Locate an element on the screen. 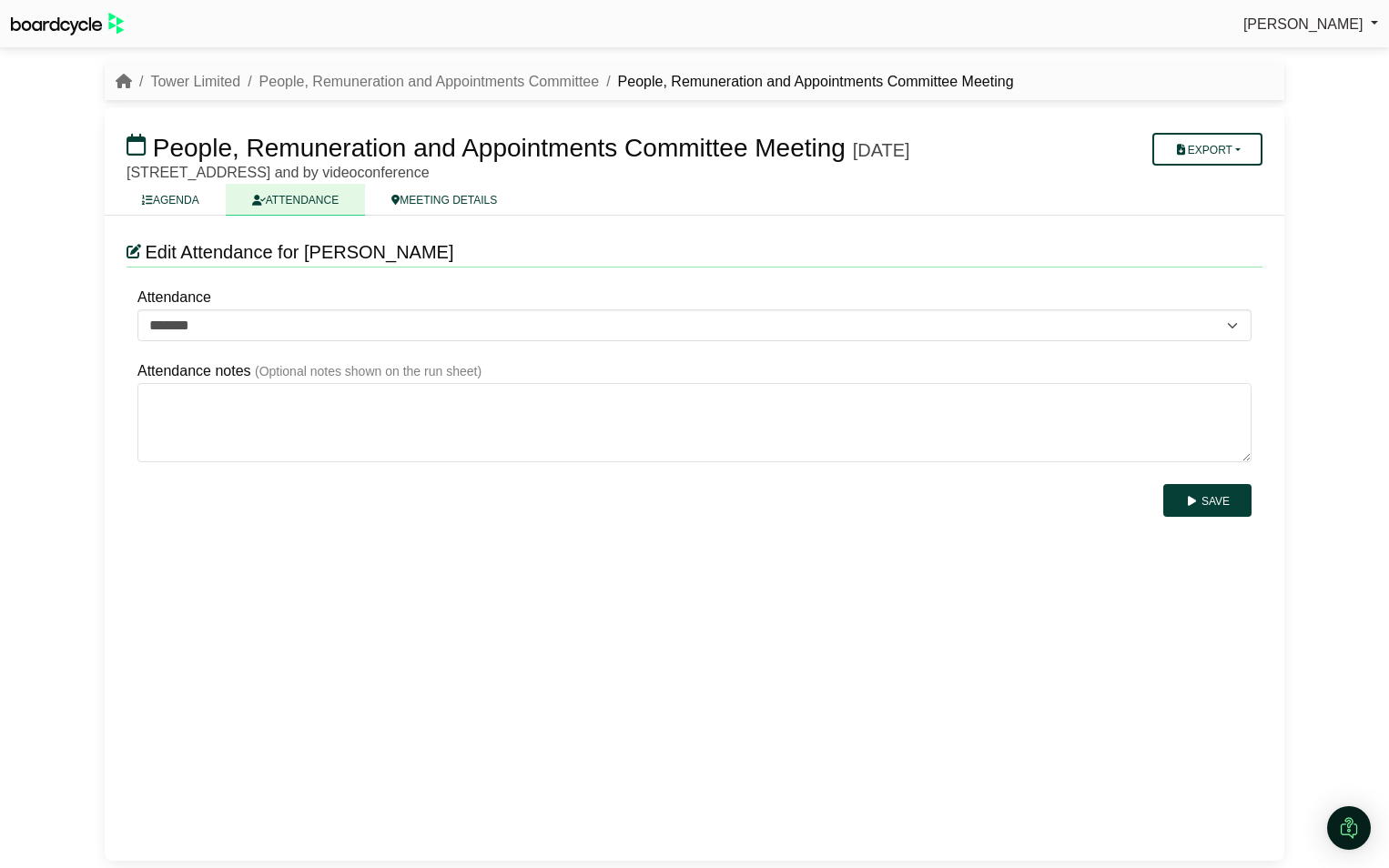 This screenshot has width=1389, height=868. a: Tower Limited is located at coordinates (195, 81).